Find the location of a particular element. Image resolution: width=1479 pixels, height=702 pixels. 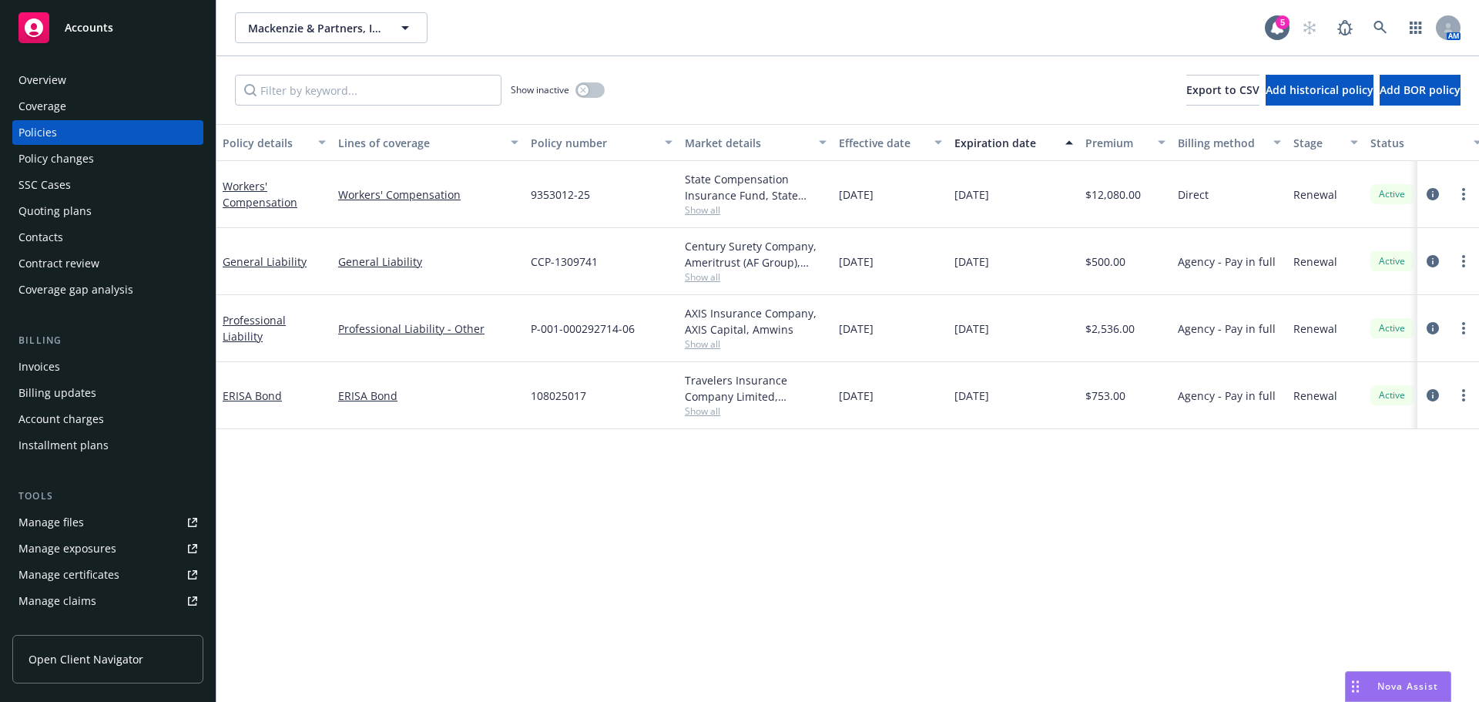

div: Effective date is located at coordinates (882, 143).